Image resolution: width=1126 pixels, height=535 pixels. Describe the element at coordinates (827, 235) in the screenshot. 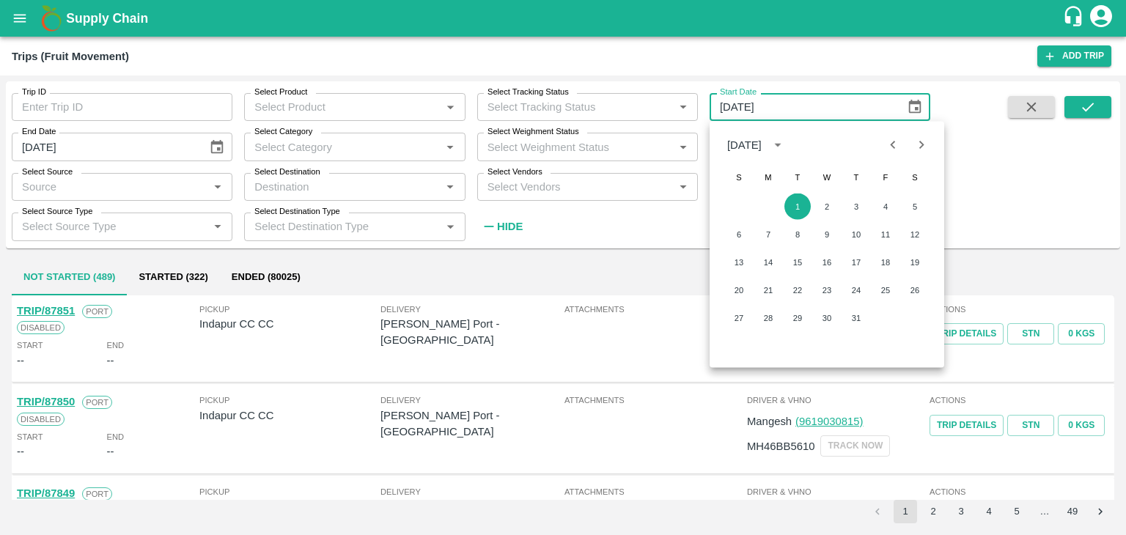

I see `button: 9` at that location.